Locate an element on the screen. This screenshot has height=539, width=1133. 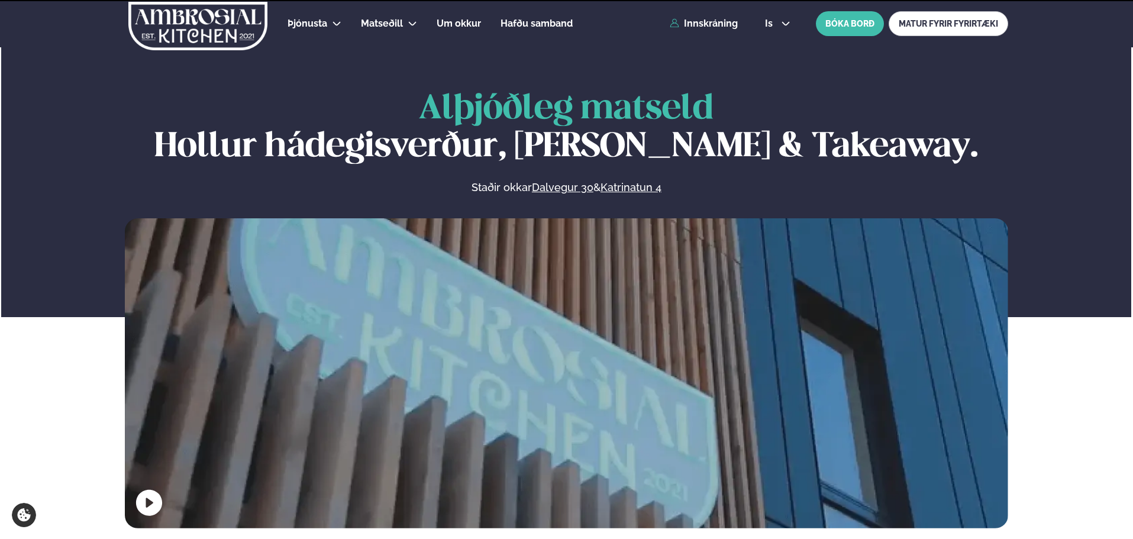
span: is is located at coordinates (771, 24).